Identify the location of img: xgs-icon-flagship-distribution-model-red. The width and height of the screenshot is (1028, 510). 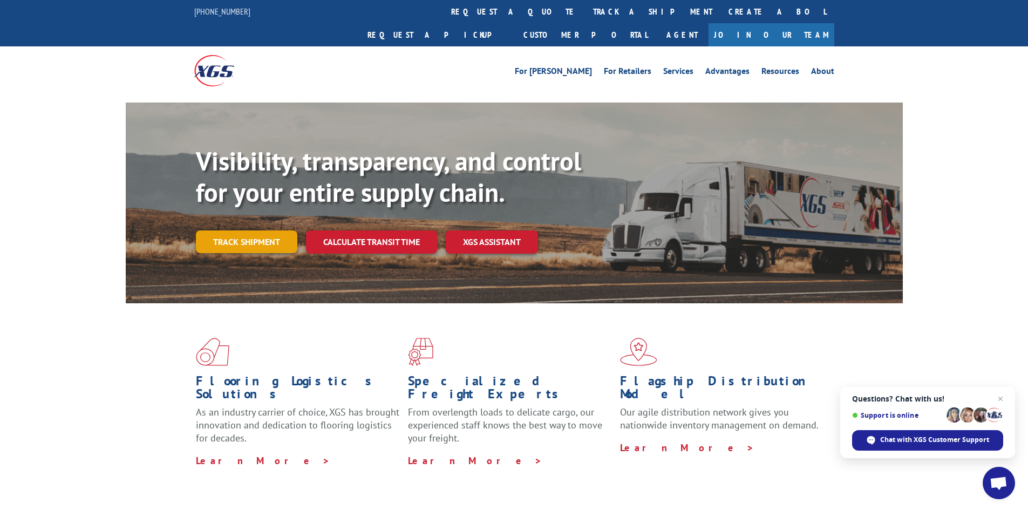
(638, 352).